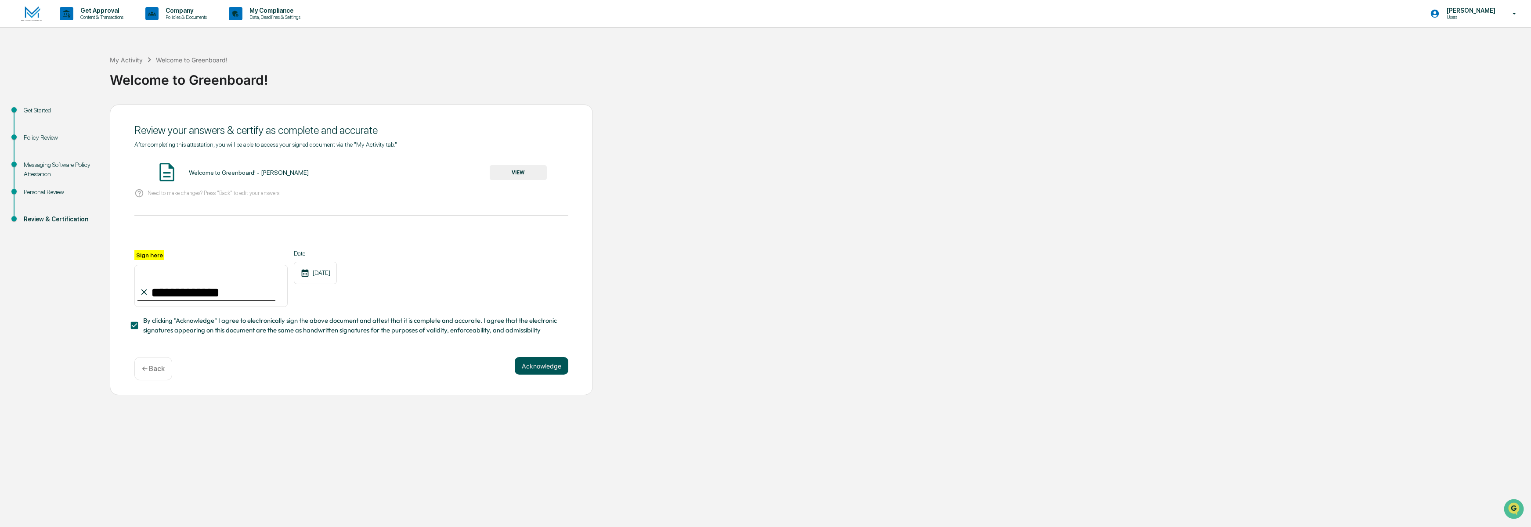 Image resolution: width=1531 pixels, height=527 pixels. I want to click on p: How can we help?, so click(84, 25).